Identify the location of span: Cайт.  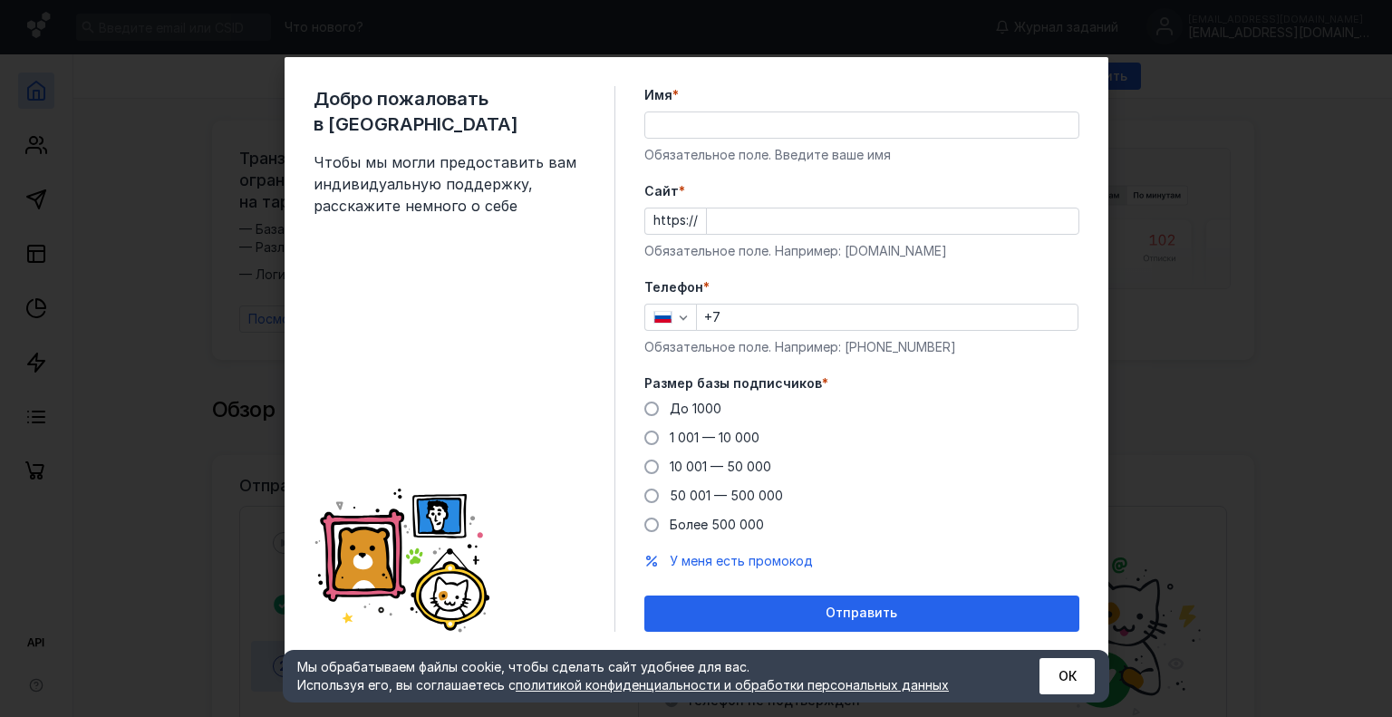
(662, 191).